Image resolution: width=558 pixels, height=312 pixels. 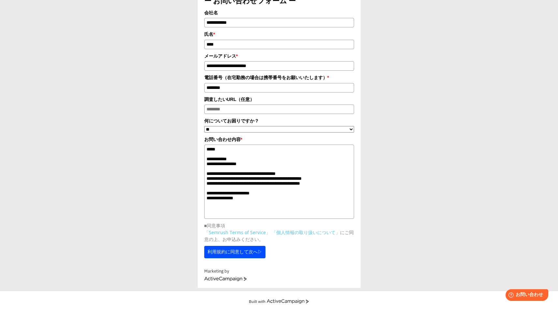 I want to click on a: 「Semrush Terms of Service」, so click(x=237, y=232).